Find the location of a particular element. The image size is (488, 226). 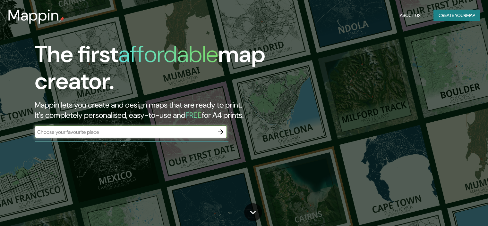

h3: Mappin is located at coordinates (33, 15).